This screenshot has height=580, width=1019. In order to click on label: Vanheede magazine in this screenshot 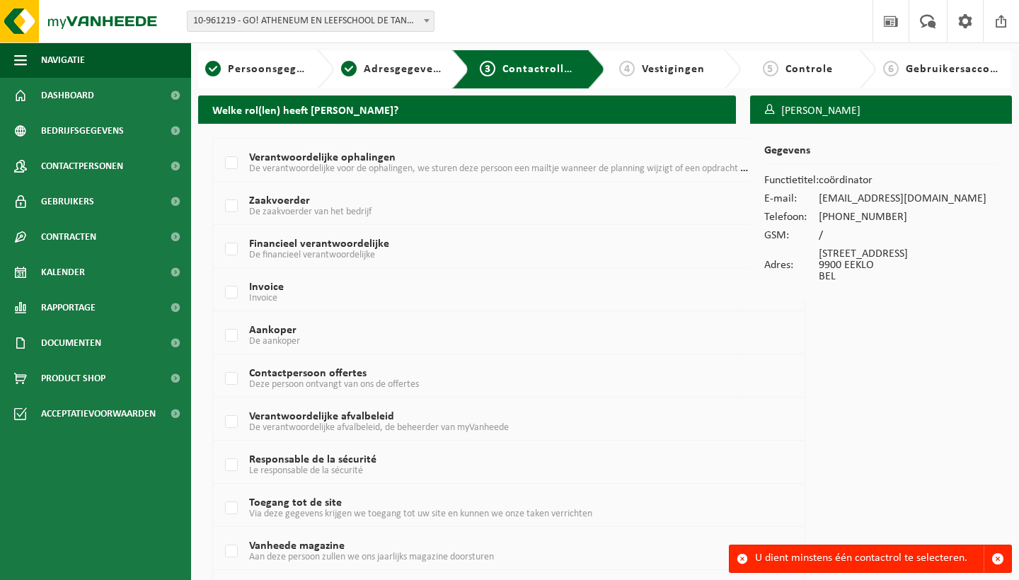, I will do `click(485, 552)`.